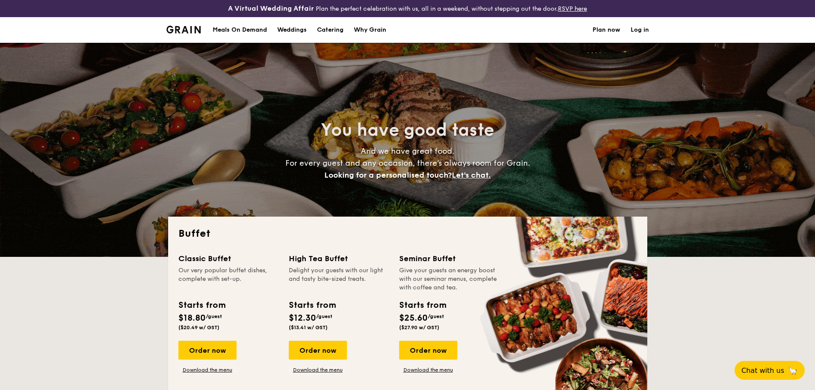 This screenshot has height=390, width=815. What do you see at coordinates (330, 30) in the screenshot?
I see `a: Catering` at bounding box center [330, 30].